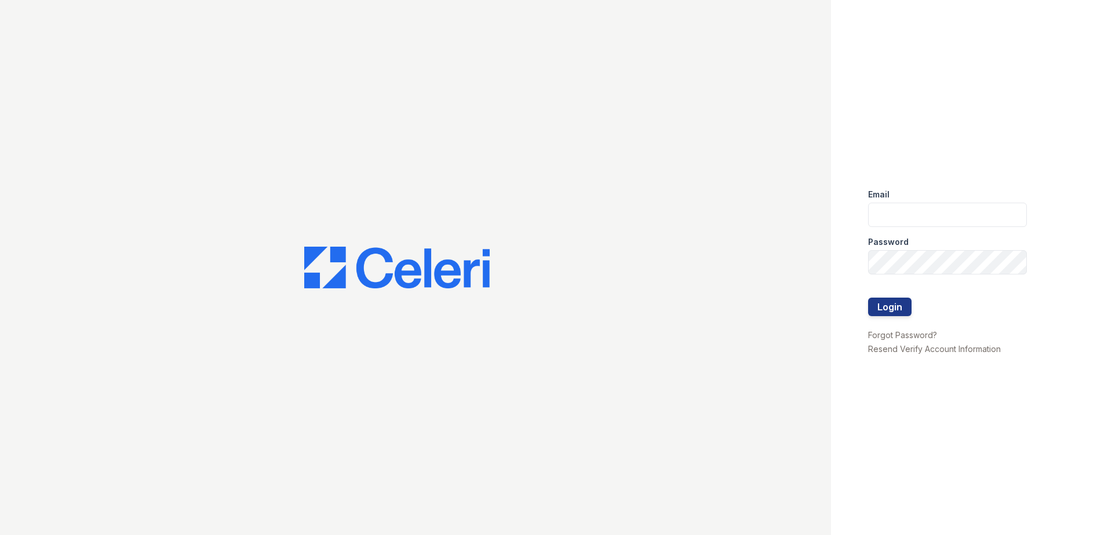 The height and width of the screenshot is (535, 1108). Describe the element at coordinates (878, 195) in the screenshot. I see `label: Email` at that location.